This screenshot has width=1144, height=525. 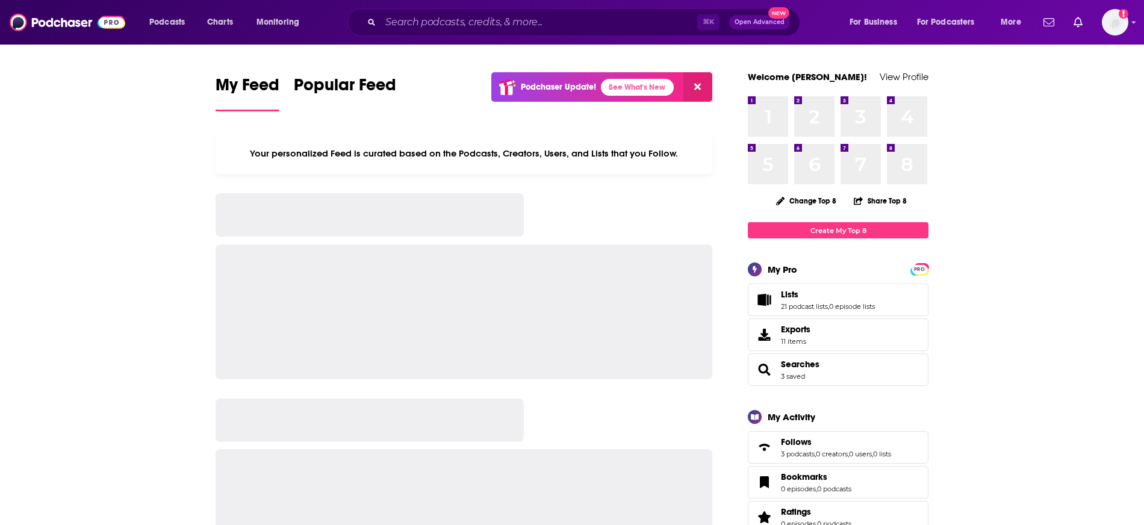 I want to click on a: Popular Feed, so click(x=345, y=93).